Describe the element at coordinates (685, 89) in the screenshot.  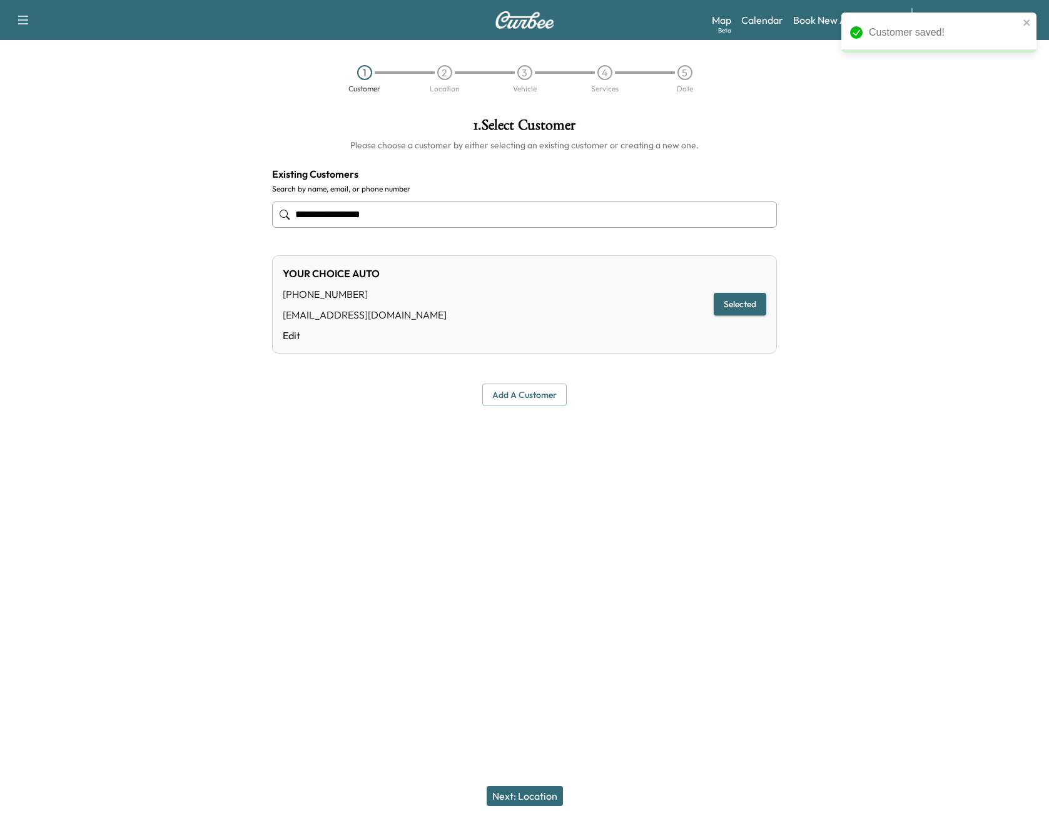
I see `div: Date` at that location.